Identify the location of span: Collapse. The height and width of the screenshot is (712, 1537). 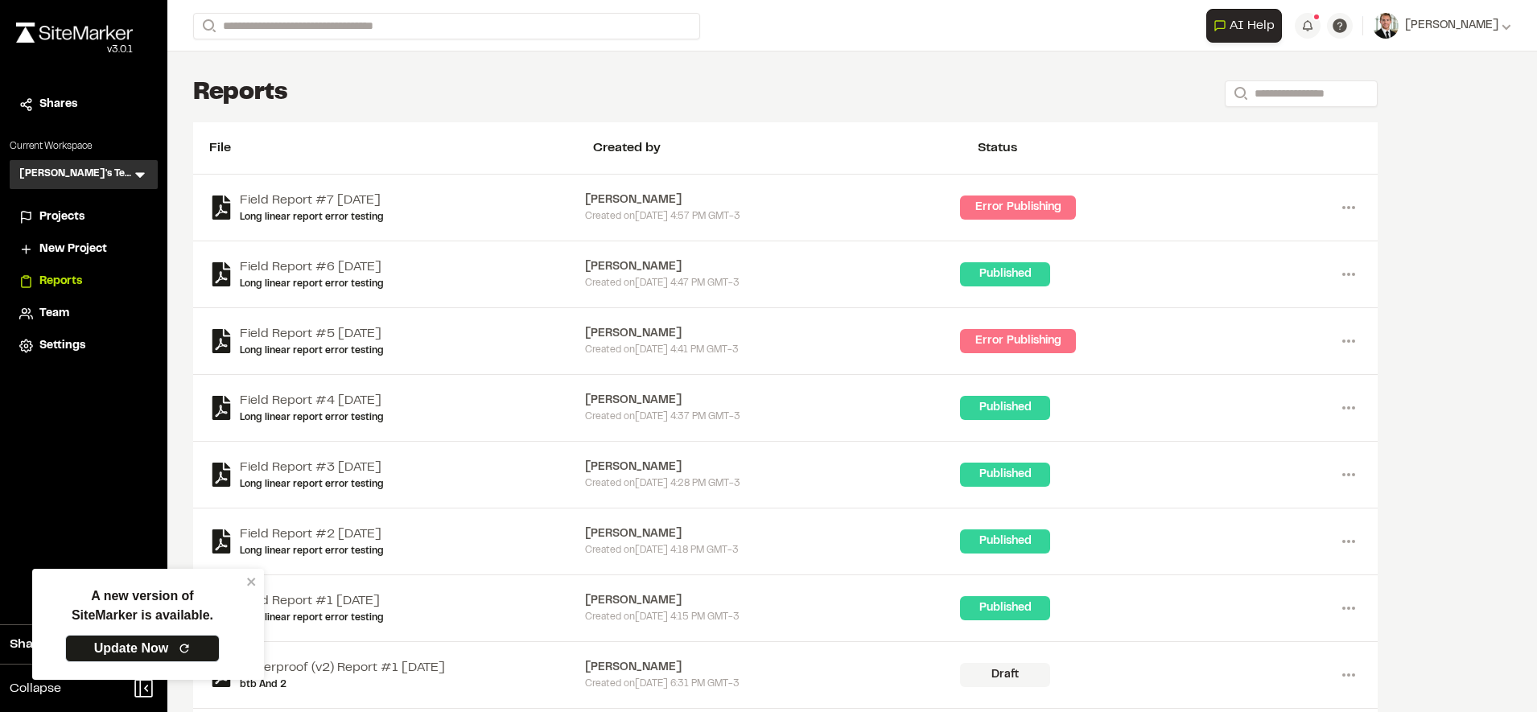
(35, 689).